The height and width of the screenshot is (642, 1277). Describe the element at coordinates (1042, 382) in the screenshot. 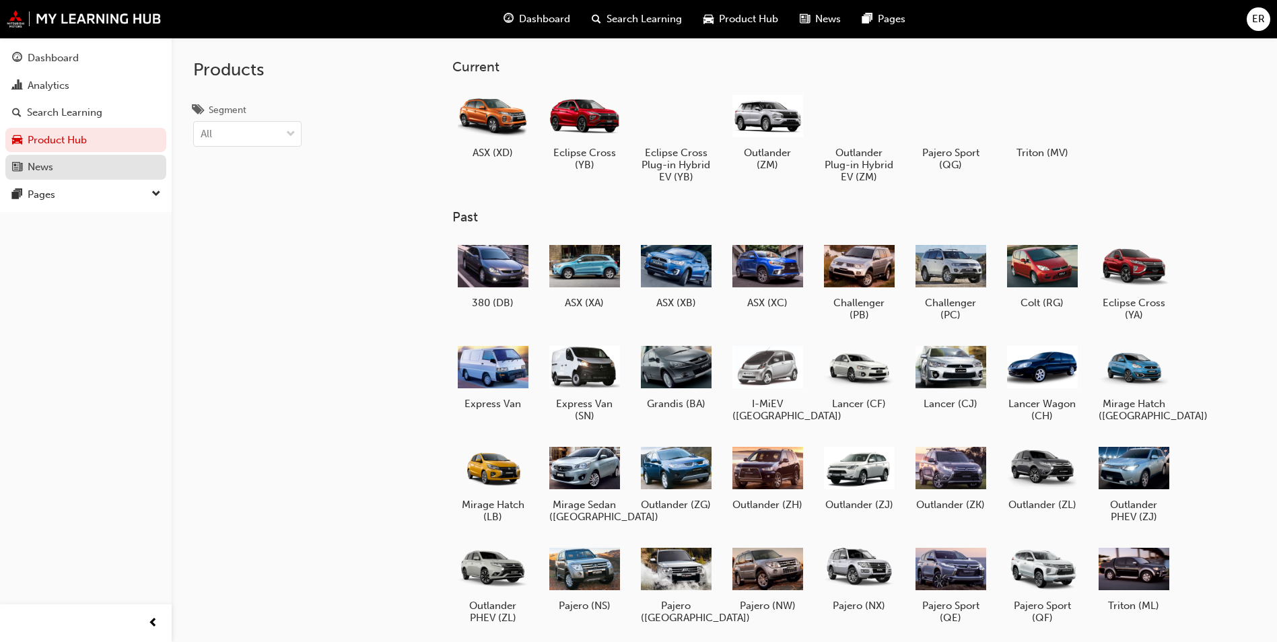

I see `a: Lancer Wagon (CH)` at that location.